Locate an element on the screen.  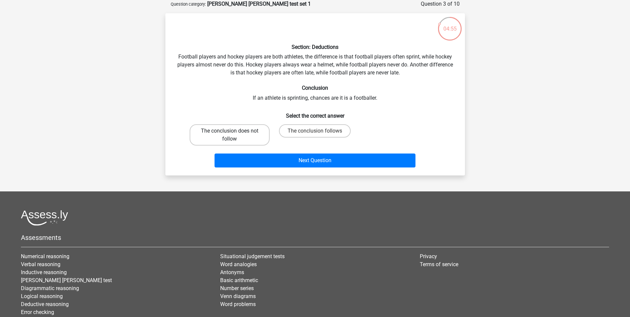
a: Word problems is located at coordinates (238, 304).